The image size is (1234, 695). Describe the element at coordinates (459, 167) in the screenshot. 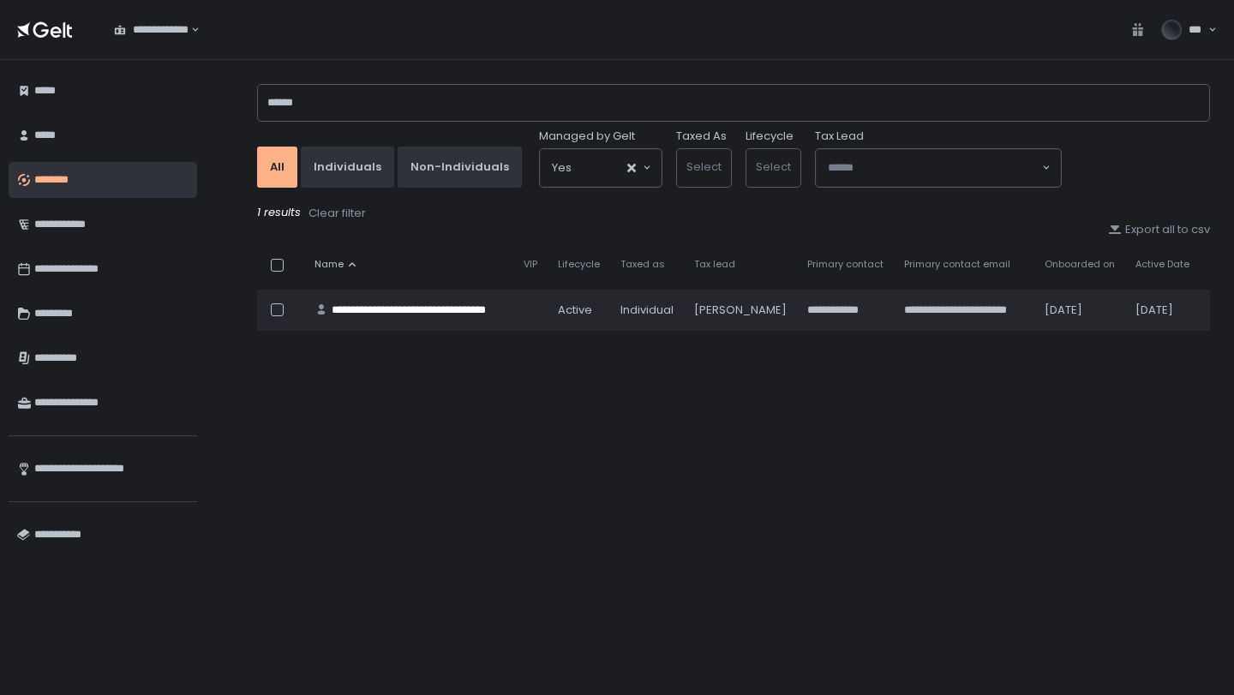

I see `button: Non-Individuals` at that location.